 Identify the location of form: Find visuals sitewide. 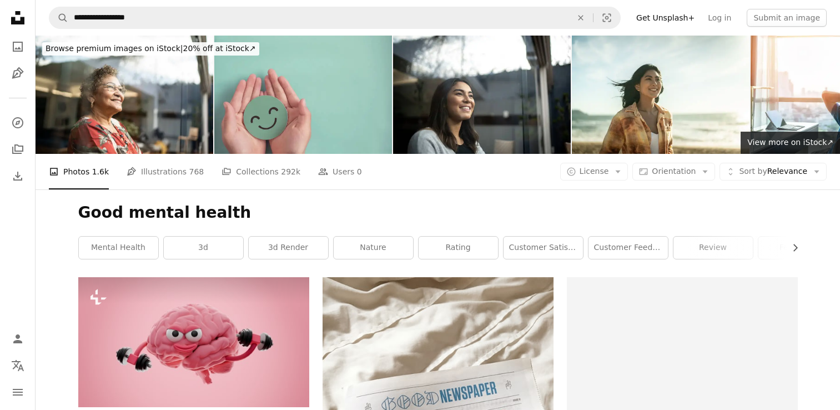
(335, 18).